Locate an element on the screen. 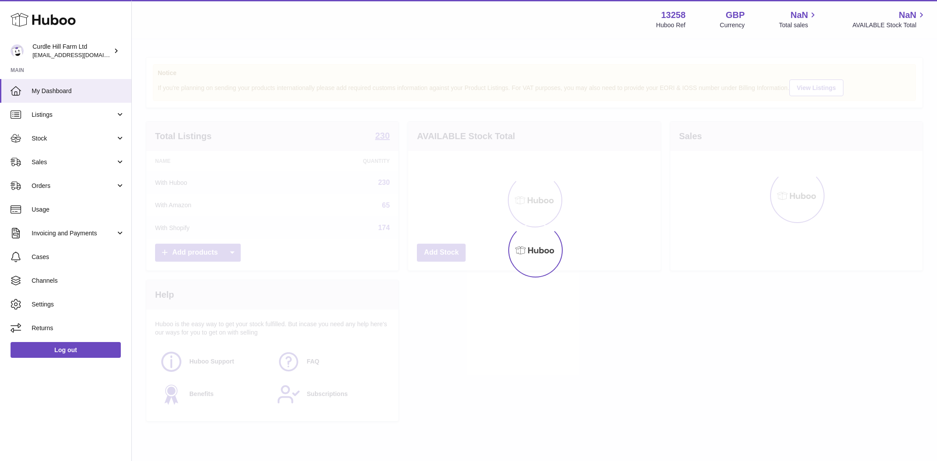 Image resolution: width=937 pixels, height=461 pixels. span: Invoicing and Payments is located at coordinates (73, 233).